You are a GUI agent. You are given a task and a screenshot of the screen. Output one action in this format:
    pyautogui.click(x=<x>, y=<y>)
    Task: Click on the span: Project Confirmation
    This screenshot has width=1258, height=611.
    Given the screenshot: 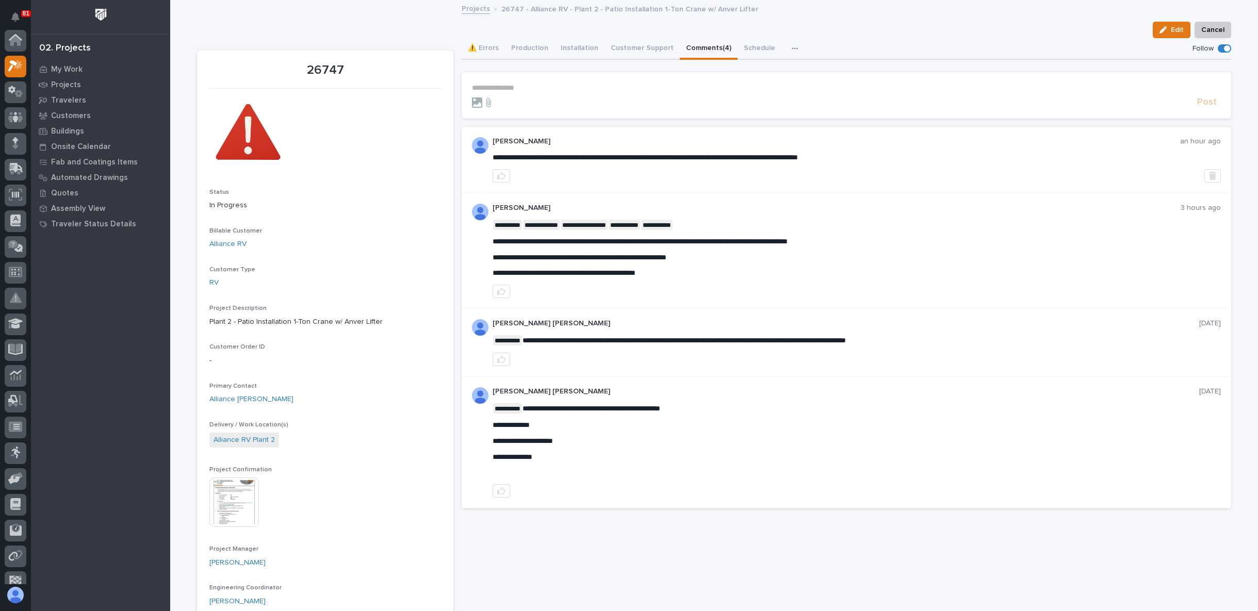 What is the action you would take?
    pyautogui.click(x=240, y=470)
    